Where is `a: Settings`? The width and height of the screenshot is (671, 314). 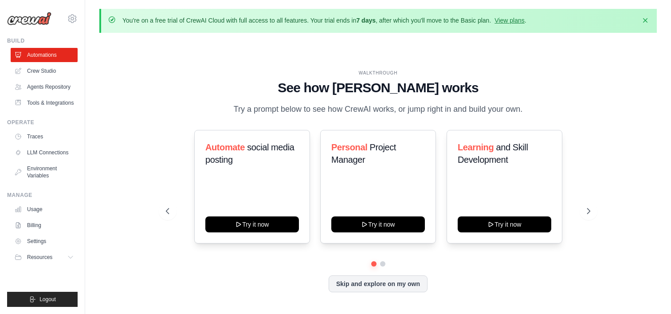 a: Settings is located at coordinates (44, 241).